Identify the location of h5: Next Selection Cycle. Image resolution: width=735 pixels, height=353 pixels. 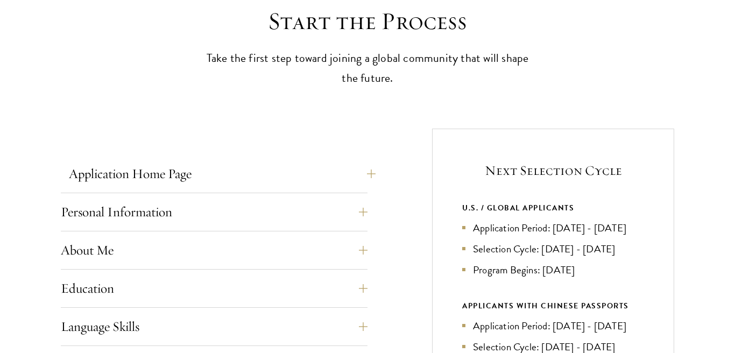
(553, 171).